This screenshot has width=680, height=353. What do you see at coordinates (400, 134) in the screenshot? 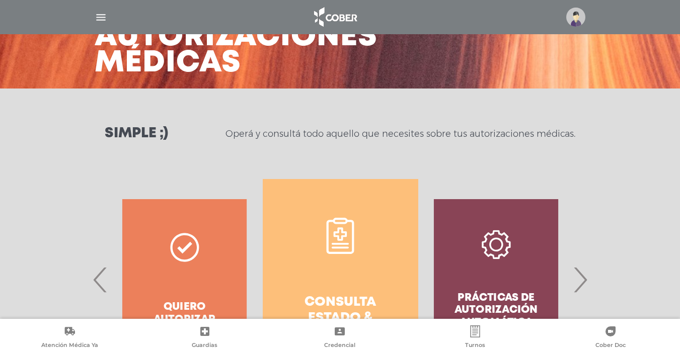
I see `p: Operá y consultá todo aquello que necesites sobre tus autorizaciones médicas.` at bounding box center [400, 134].